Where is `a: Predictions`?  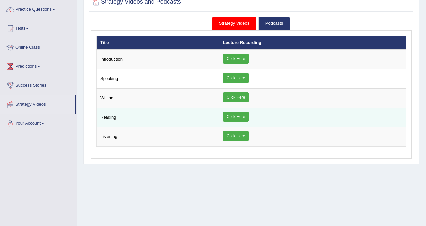
a: Predictions is located at coordinates (38, 66).